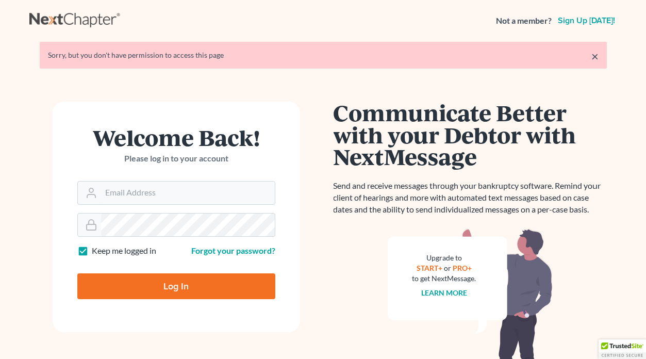  Describe the element at coordinates (429, 268) in the screenshot. I see `a: START+` at that location.